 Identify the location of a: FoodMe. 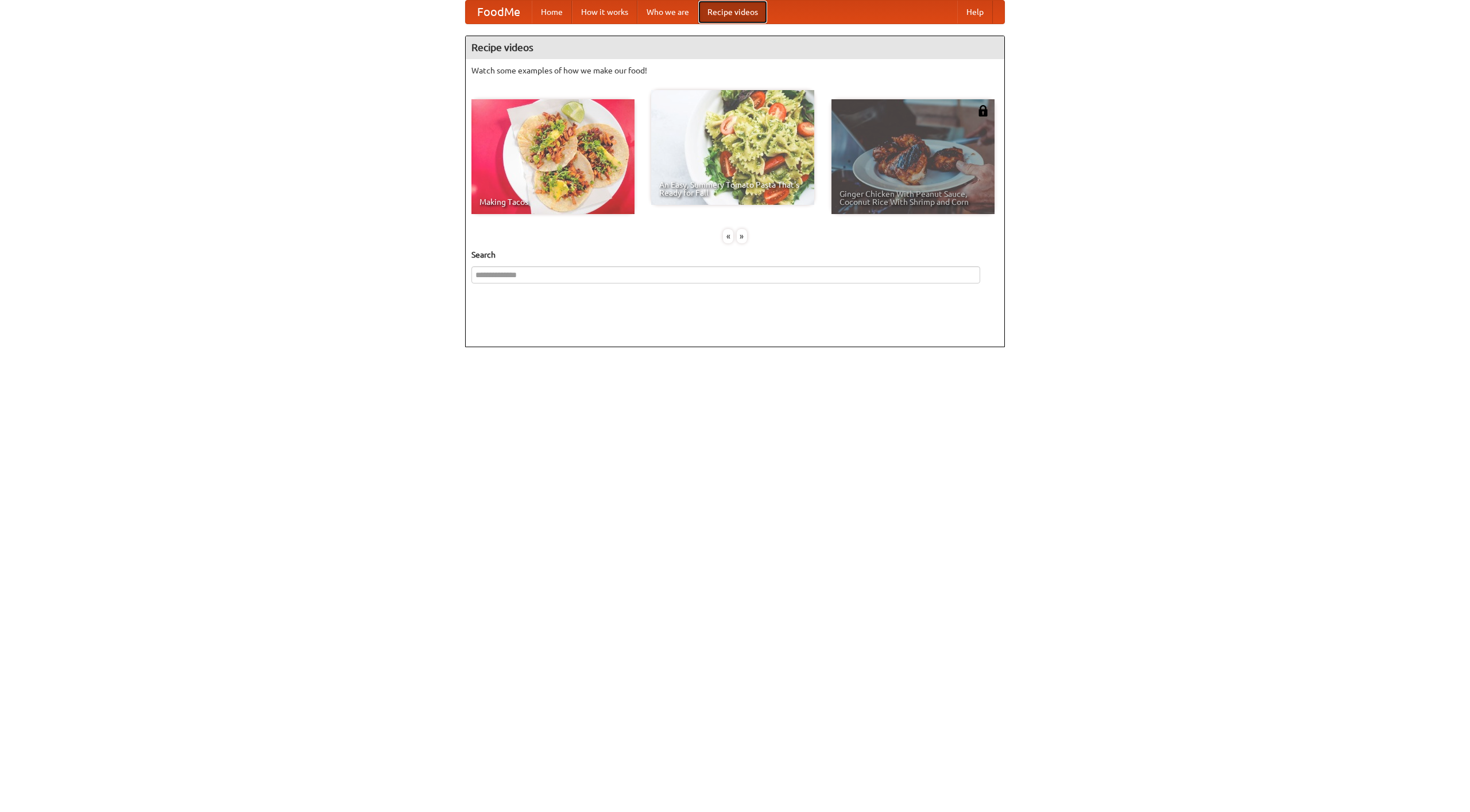
(498, 13).